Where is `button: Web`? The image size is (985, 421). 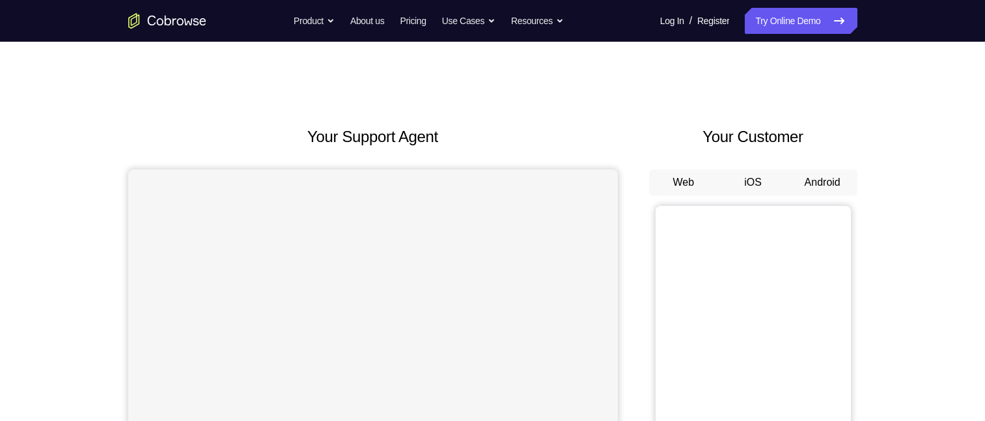
button: Web is located at coordinates (684, 182).